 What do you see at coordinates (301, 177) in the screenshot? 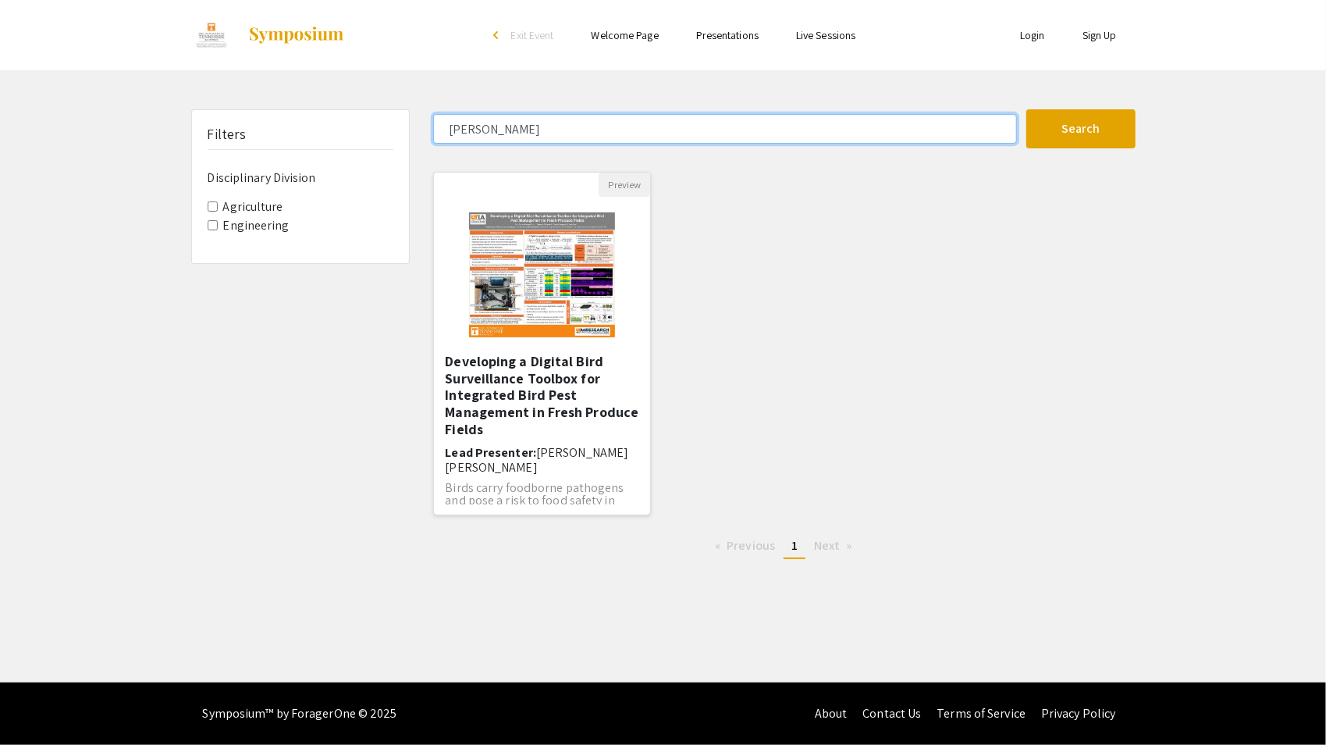
I see `h6: Disciplinary Division` at bounding box center [301, 177].